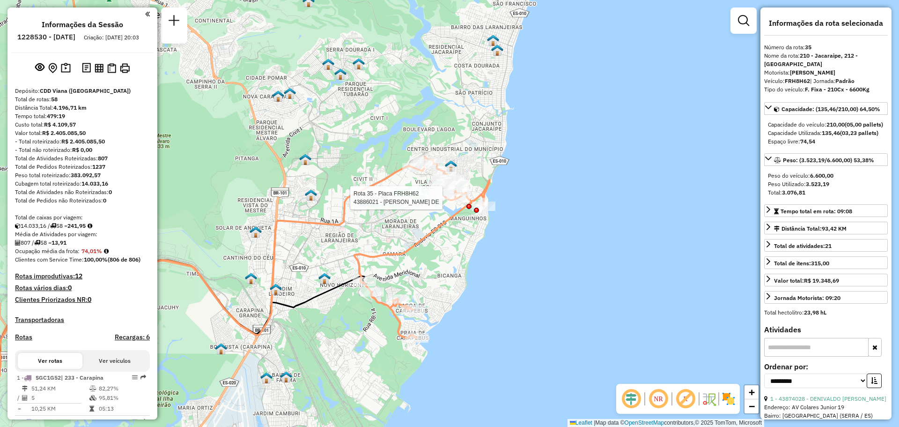 The image size is (899, 427). Describe the element at coordinates (82, 299) in the screenshot. I see `h4: Clientes Priorizados NR:` at that location.